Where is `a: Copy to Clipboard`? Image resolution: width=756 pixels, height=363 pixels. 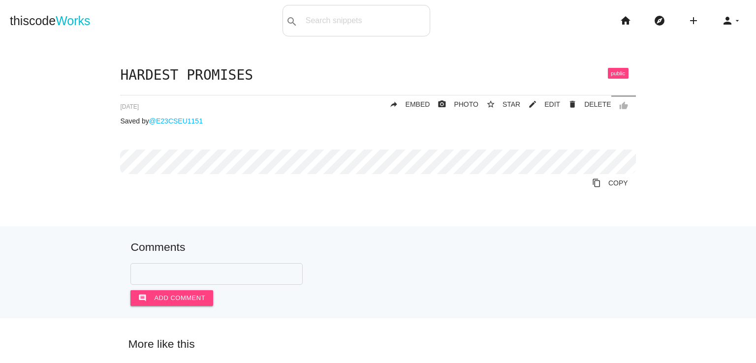
a: Copy to Clipboard is located at coordinates (610, 183).